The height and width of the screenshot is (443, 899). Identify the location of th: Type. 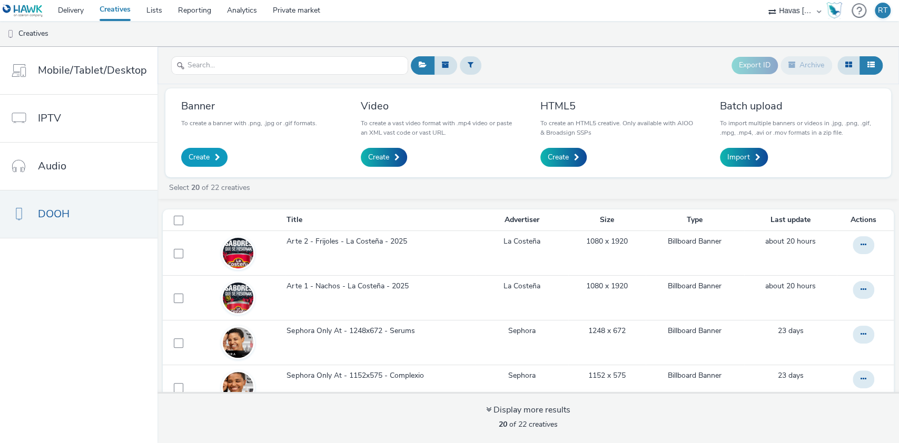
(695, 220).